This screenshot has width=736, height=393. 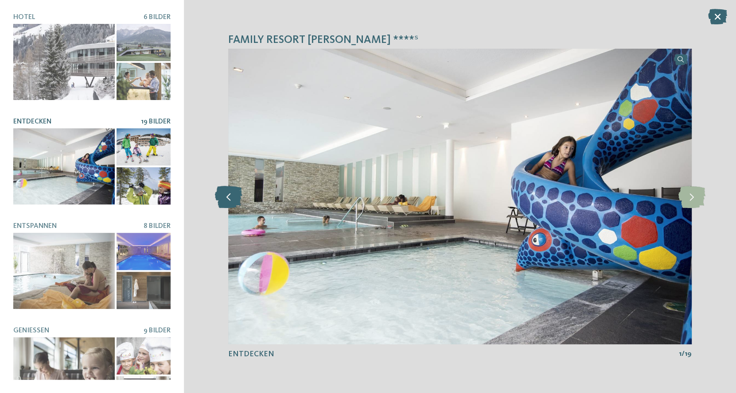 I want to click on span: Entspannen, so click(x=35, y=226).